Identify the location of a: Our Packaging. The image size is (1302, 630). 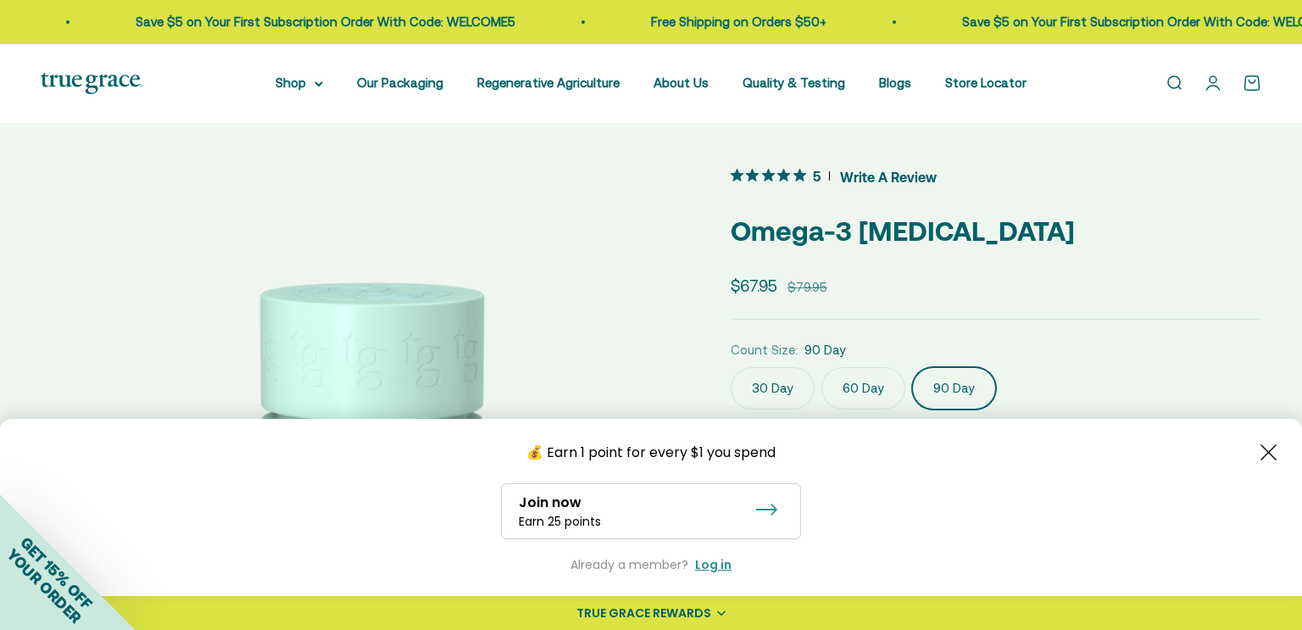
(400, 82).